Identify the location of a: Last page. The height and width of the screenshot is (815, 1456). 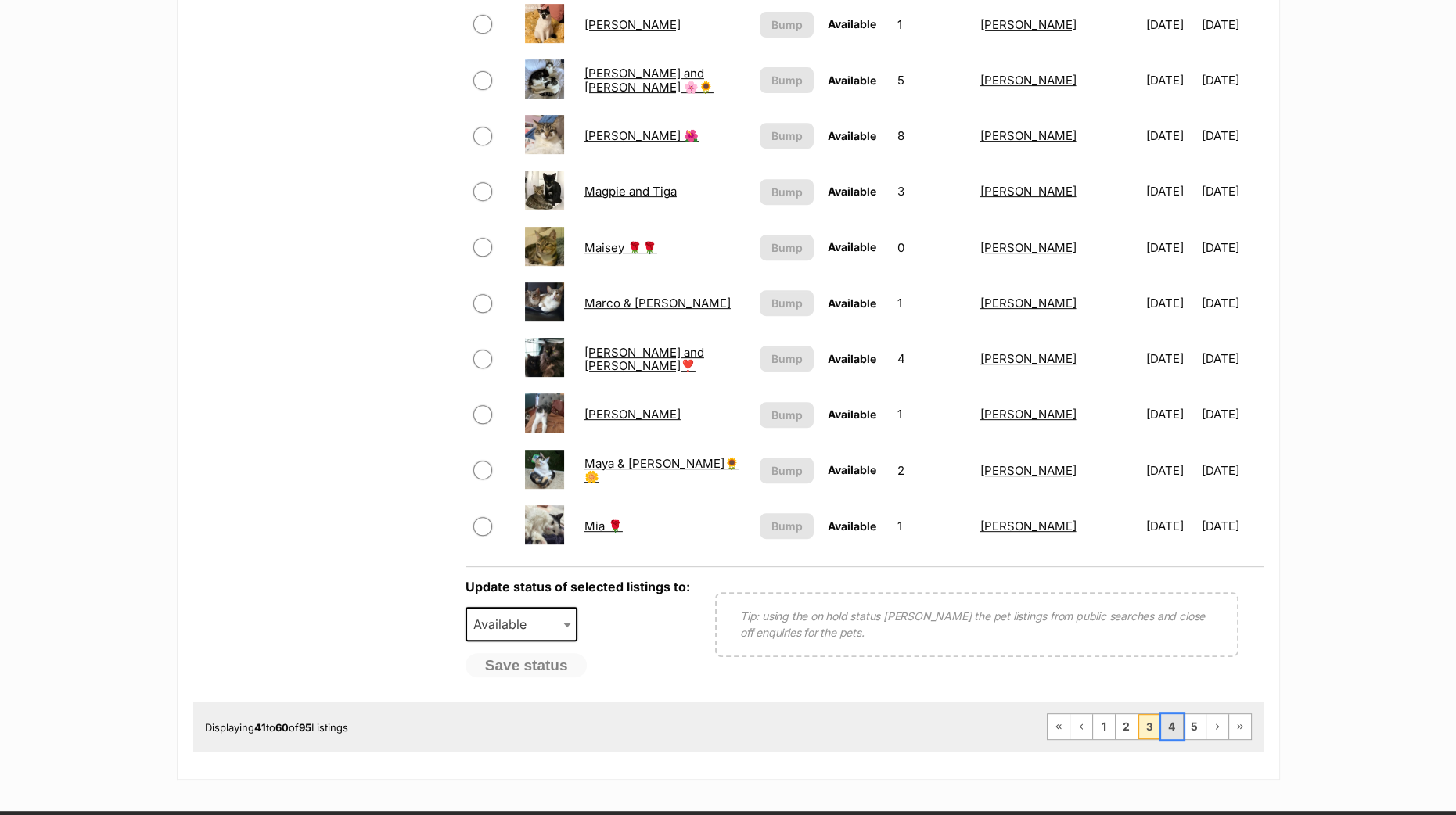
(1239, 727).